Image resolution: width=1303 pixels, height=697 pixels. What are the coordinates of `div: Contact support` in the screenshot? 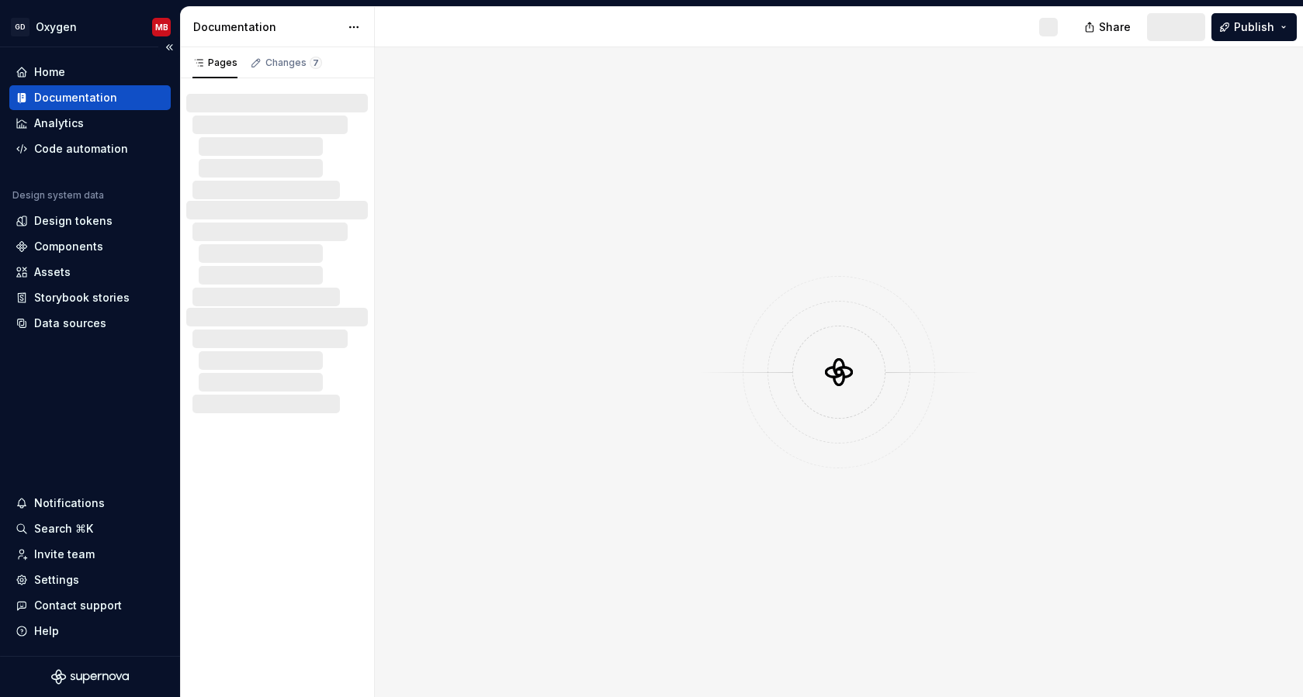 It's located at (78, 606).